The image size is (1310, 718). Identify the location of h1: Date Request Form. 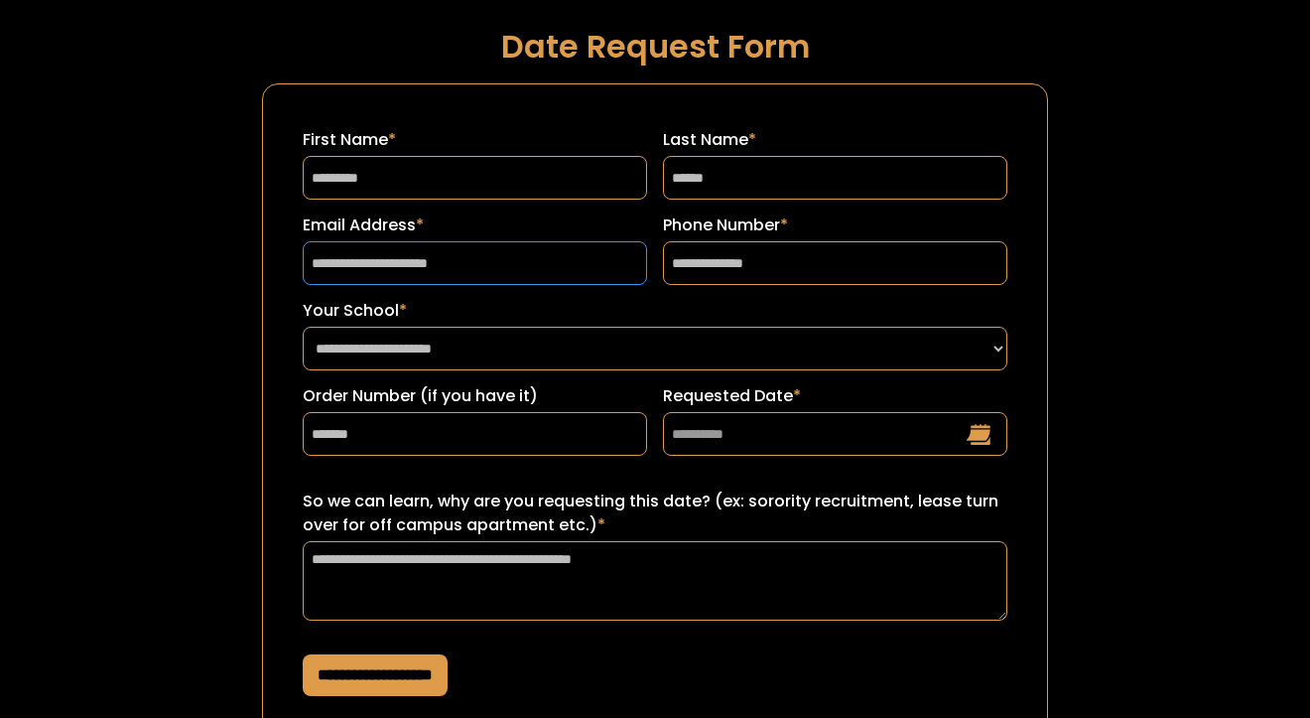
(655, 46).